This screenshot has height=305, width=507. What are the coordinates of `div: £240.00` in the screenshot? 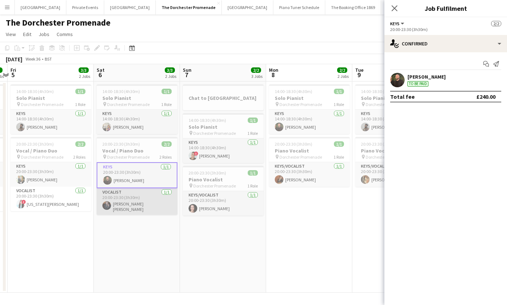 It's located at (486, 97).